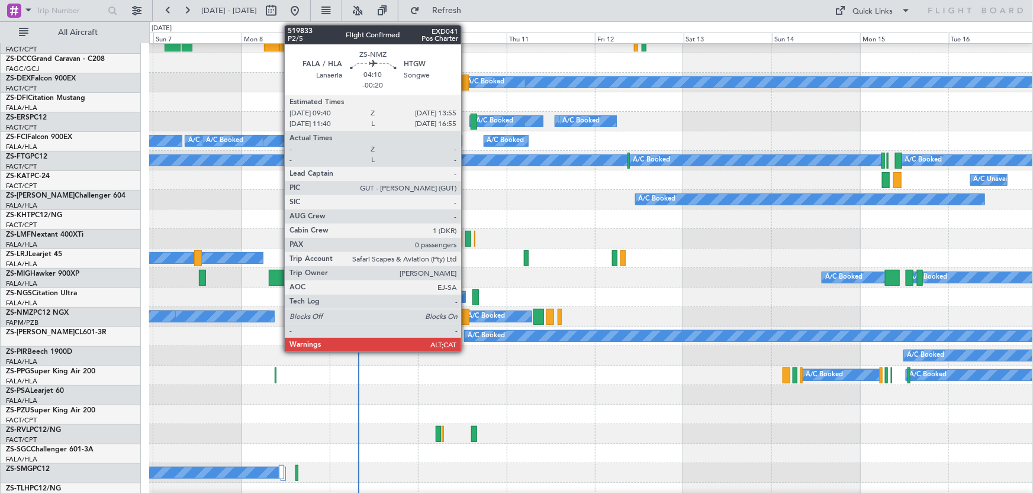  I want to click on a: FAPM/PZB, so click(22, 323).